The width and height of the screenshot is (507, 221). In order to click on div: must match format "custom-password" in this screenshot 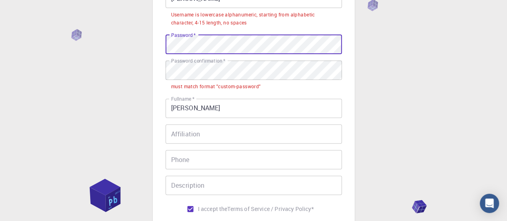, I will do `click(216, 87)`.